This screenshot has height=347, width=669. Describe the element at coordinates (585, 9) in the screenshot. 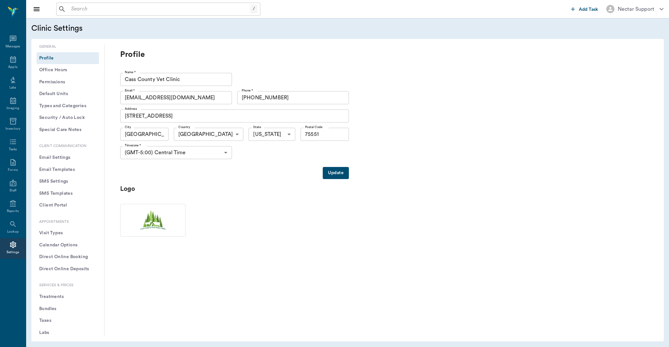

I see `button: Add Task` at that location.